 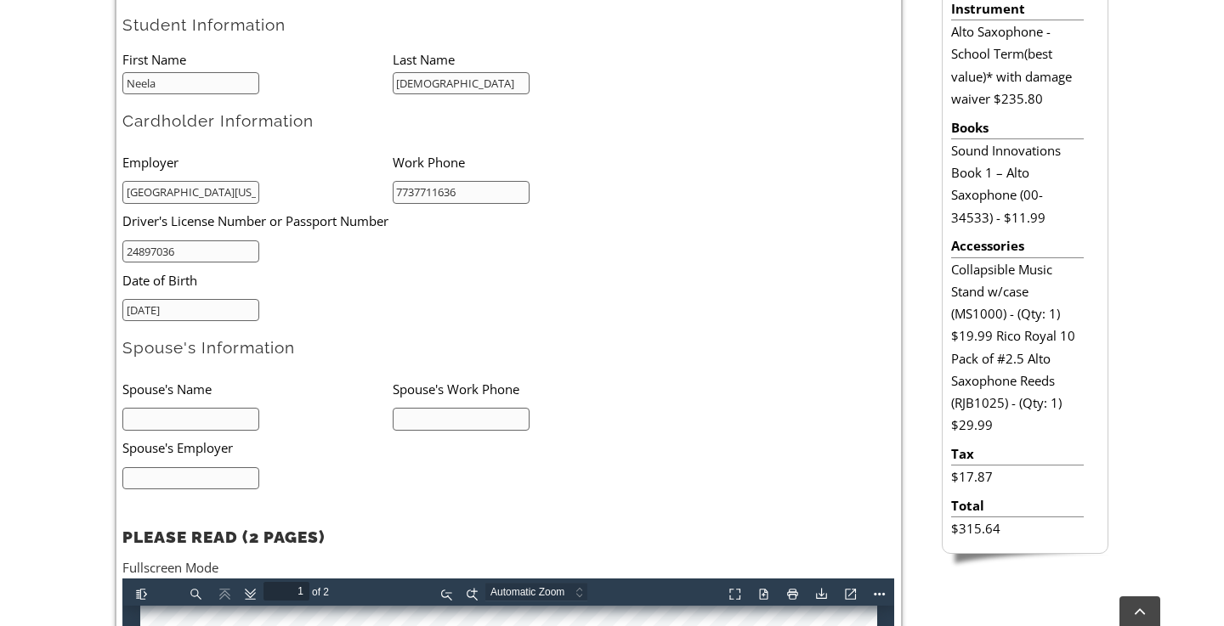 What do you see at coordinates (366, 448) in the screenshot?
I see `li: Spouse's Employer` at bounding box center [366, 448].